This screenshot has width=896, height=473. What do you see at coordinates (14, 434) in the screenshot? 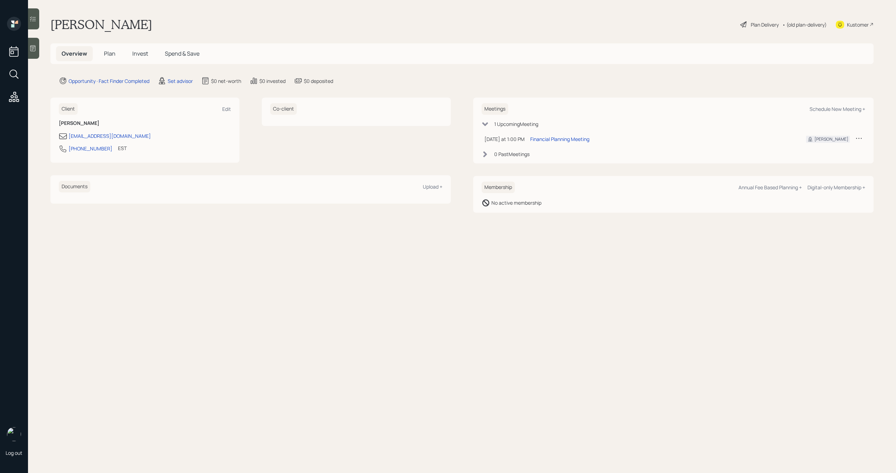
I see `img: michael-russo-headshot.png` at bounding box center [14, 434].